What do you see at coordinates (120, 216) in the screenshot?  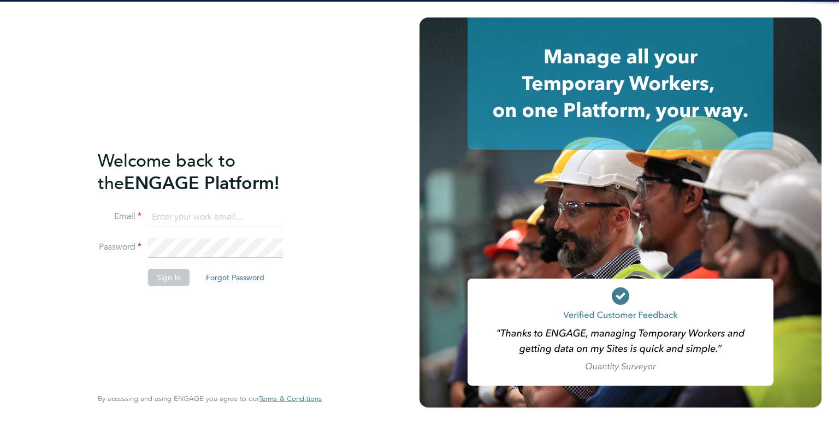 I see `label: Email` at bounding box center [120, 216].